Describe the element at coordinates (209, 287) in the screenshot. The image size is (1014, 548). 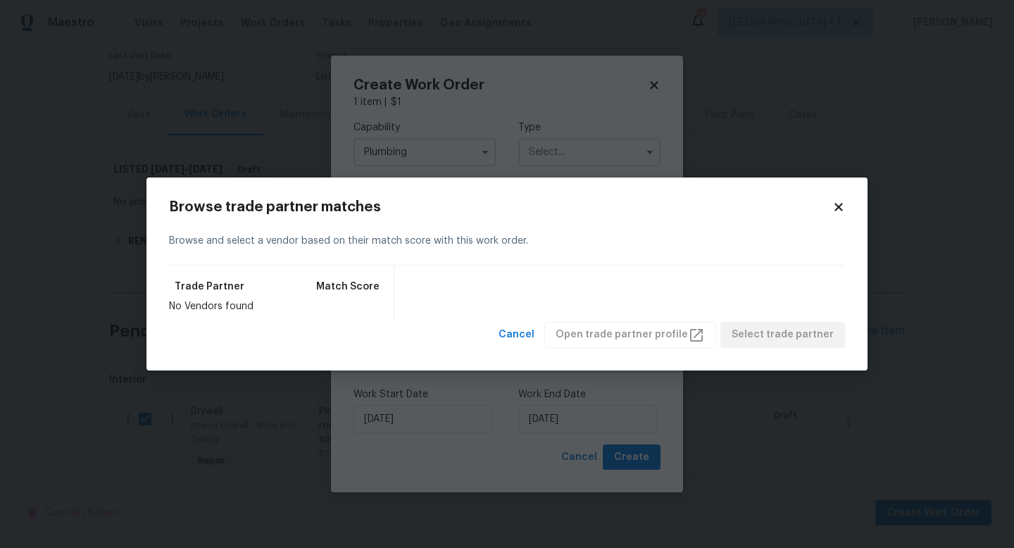
I see `span: Trade Partner` at that location.